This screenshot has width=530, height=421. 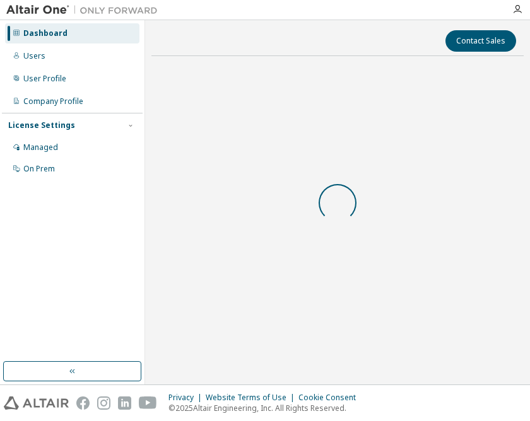 I want to click on div: Managed, so click(x=40, y=148).